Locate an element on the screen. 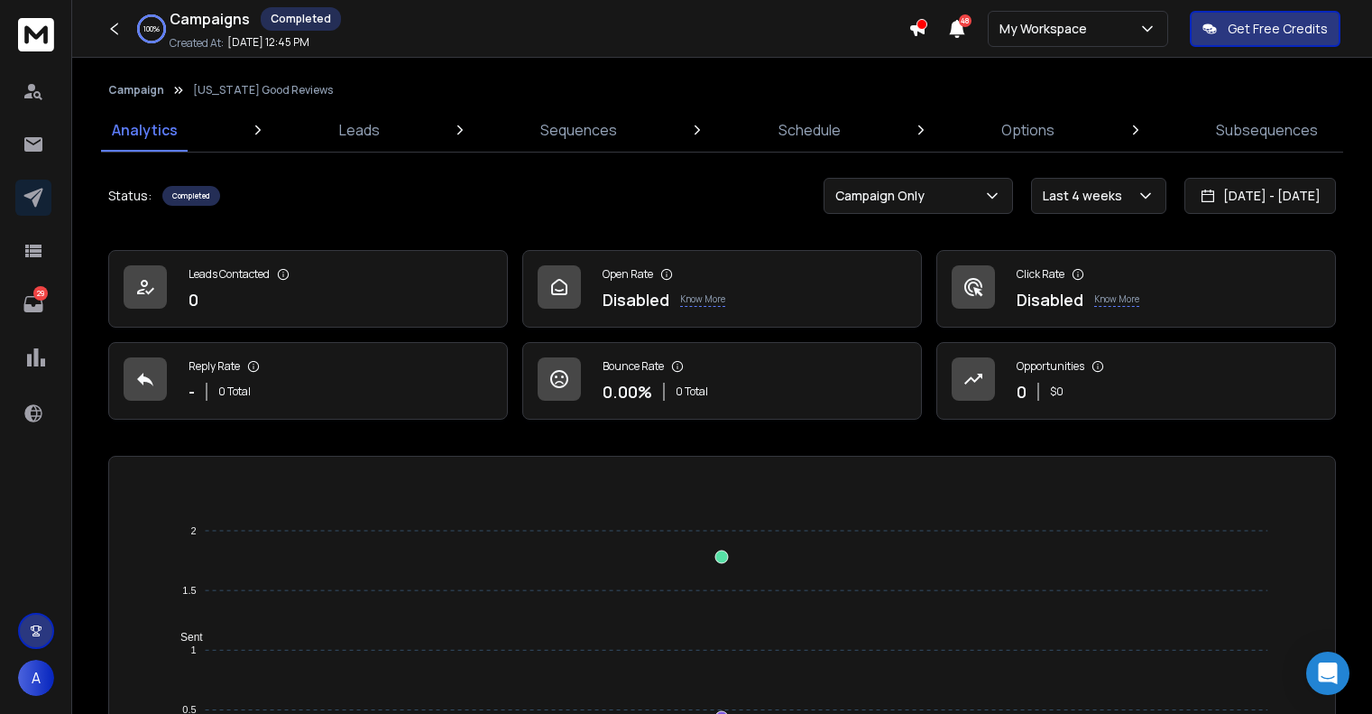 This screenshot has height=714, width=1372. a: Leads Contacted0 is located at coordinates (308, 289).